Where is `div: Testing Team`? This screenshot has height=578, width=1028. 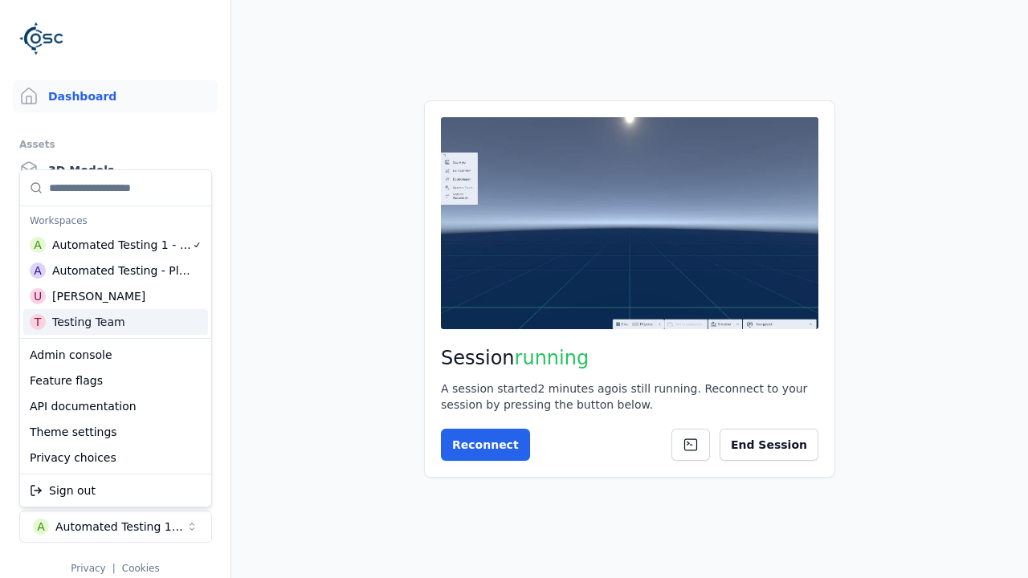 div: Testing Team is located at coordinates (88, 322).